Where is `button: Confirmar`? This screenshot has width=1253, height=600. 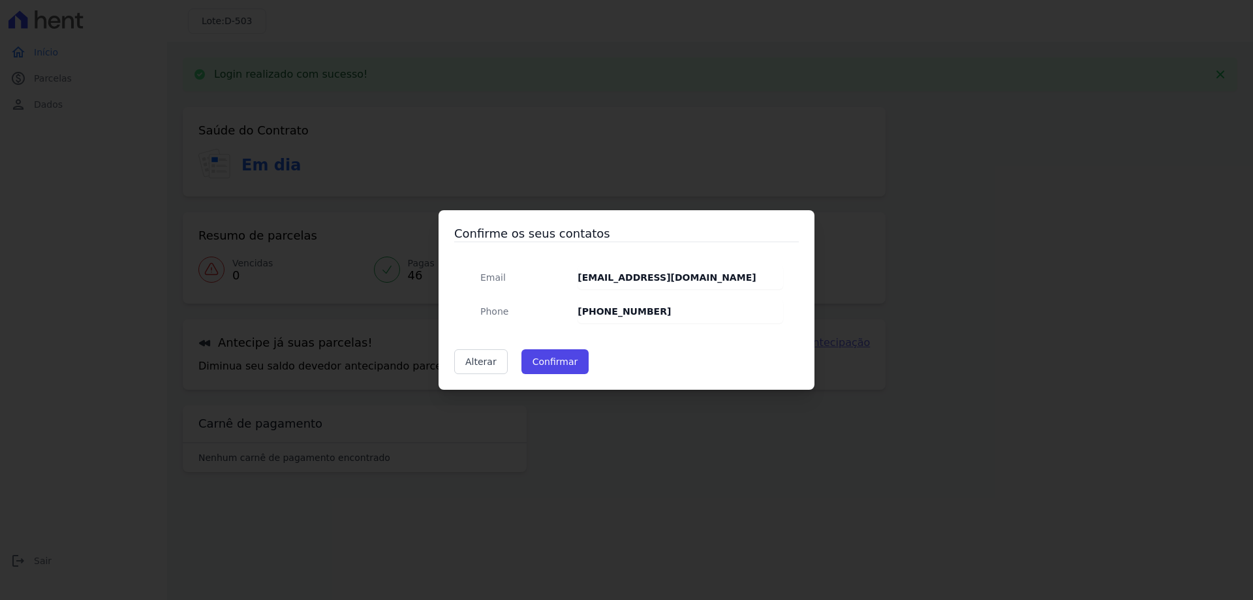
button: Confirmar is located at coordinates (556, 362).